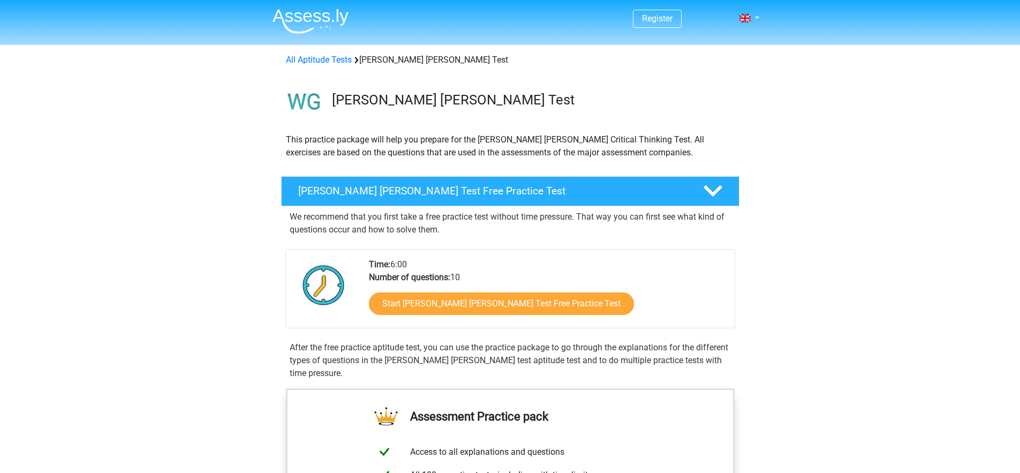 The height and width of the screenshot is (473, 1020). Describe the element at coordinates (657, 18) in the screenshot. I see `a: Register` at that location.